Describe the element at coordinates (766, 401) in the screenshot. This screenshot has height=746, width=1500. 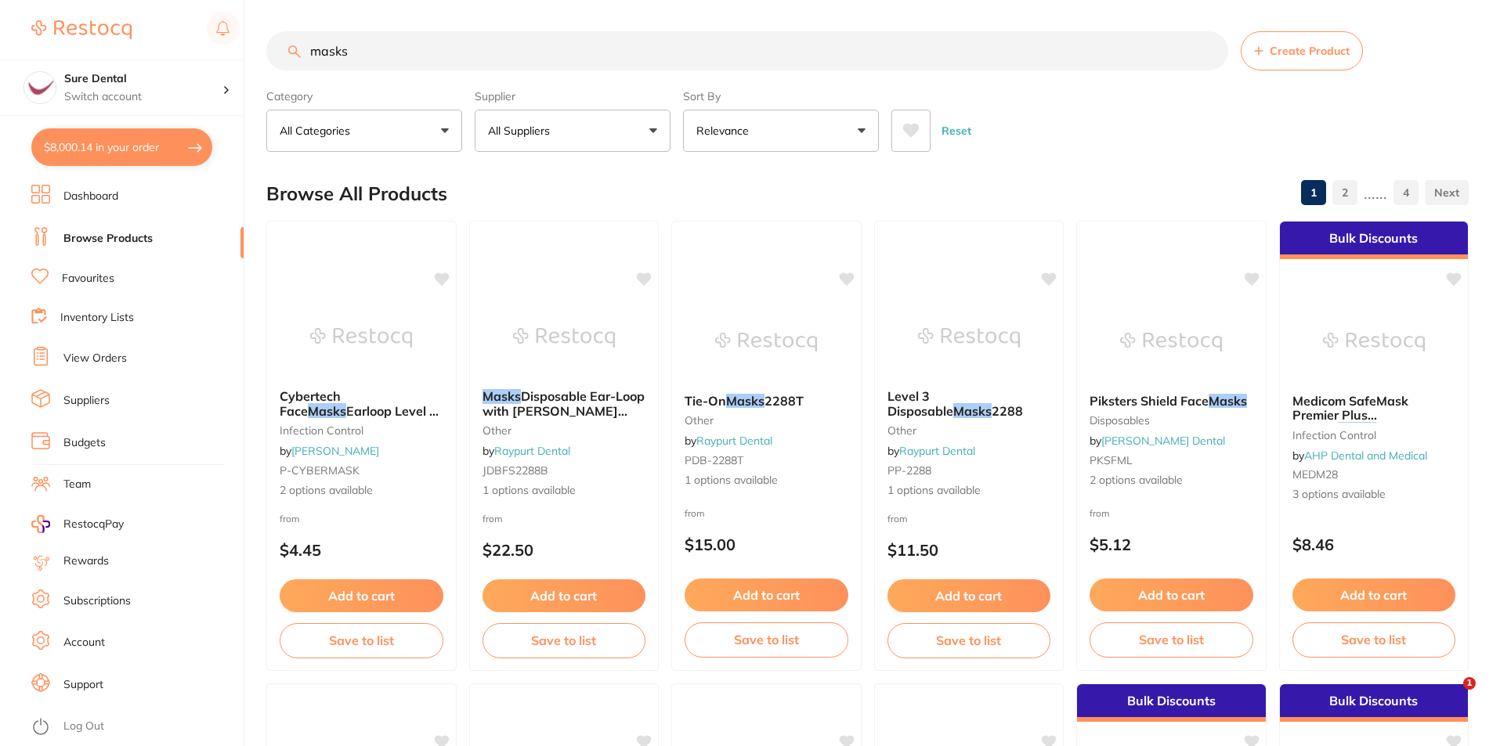
I see `b: Tie-On Masks 2288T` at that location.